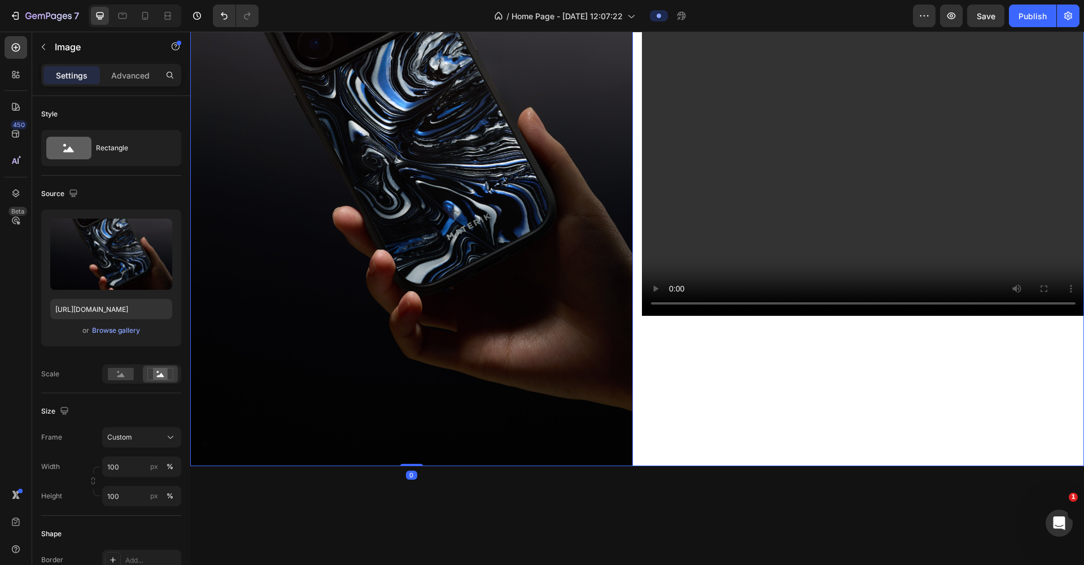 The height and width of the screenshot is (565, 1084). I want to click on button: Browse gallery, so click(116, 330).